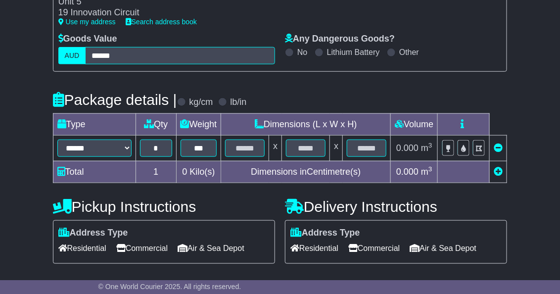 The height and width of the screenshot is (294, 560). I want to click on td: Dimensions in Centimetre(s), so click(306, 172).